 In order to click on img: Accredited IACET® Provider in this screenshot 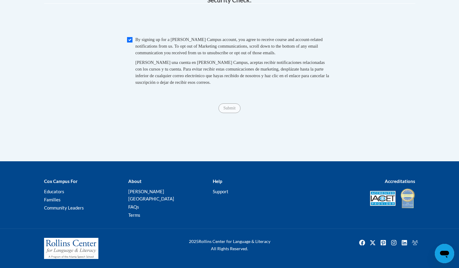, I will do `click(382, 198)`.